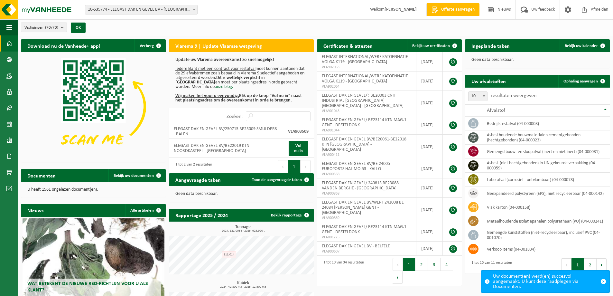 This screenshot has height=296, width=613. I want to click on h2: Uw afvalstoffen, so click(488, 81).